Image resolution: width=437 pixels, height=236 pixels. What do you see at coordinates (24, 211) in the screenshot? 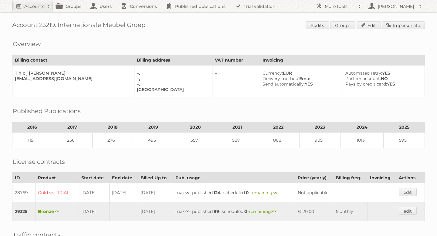
I see `td: 29325` at bounding box center [24, 211].